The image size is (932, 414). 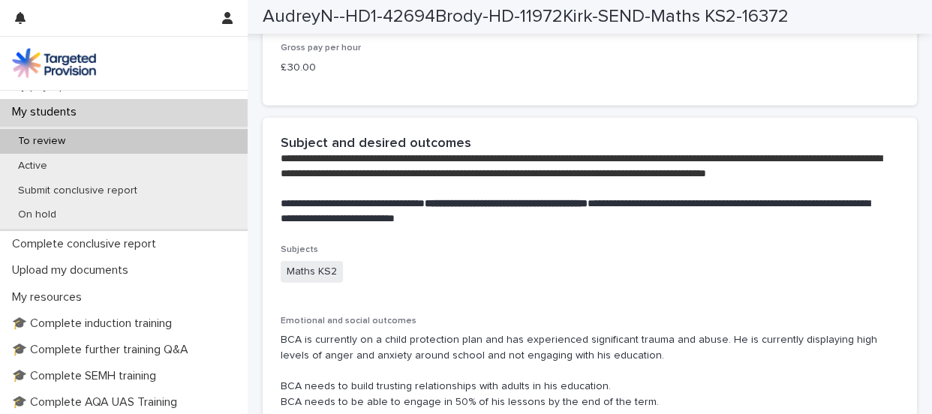 I want to click on p: 🎓 Complete AQA UAS Training, so click(x=98, y=402).